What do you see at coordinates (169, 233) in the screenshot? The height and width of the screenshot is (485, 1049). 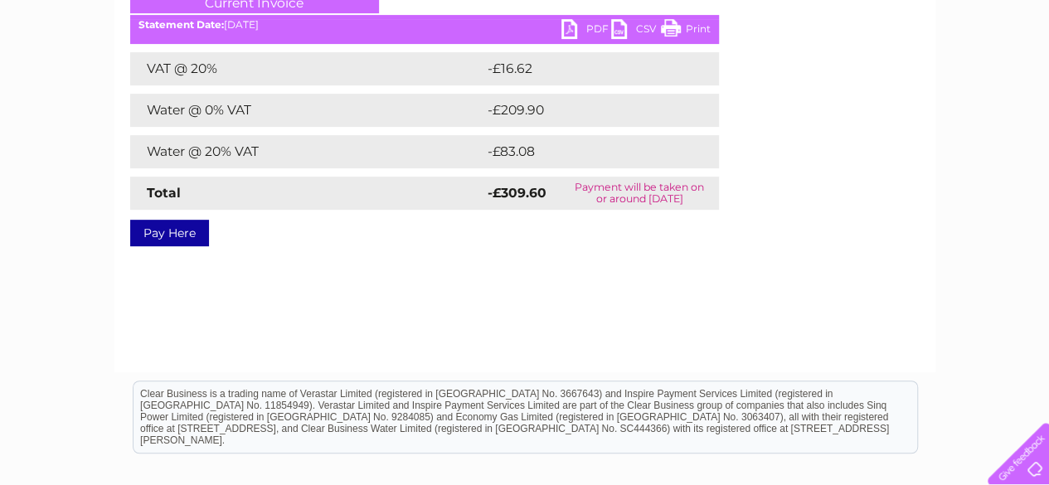 I see `a: Pay Here` at bounding box center [169, 233].